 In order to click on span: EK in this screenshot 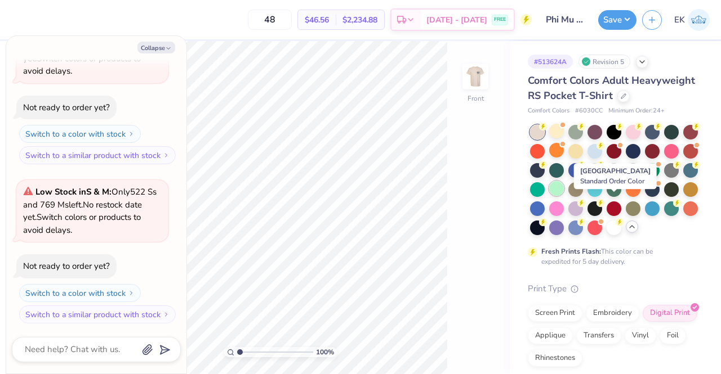, I will do `click(679, 20)`.